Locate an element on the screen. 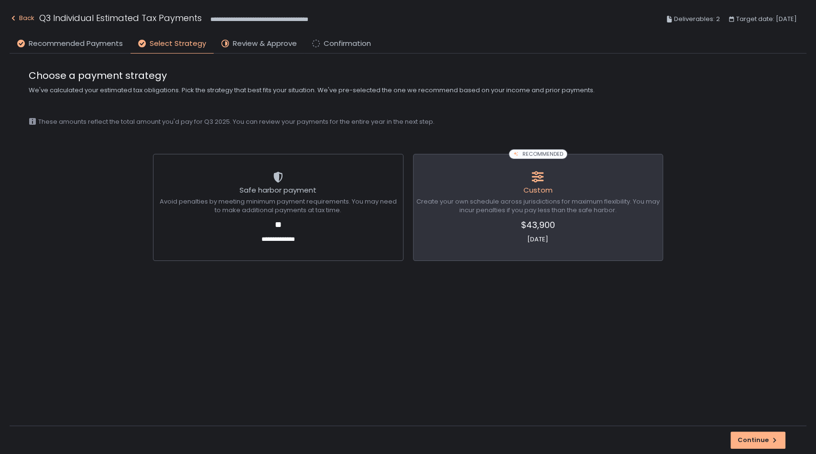 This screenshot has width=816, height=454. span: Custom is located at coordinates (538, 190).